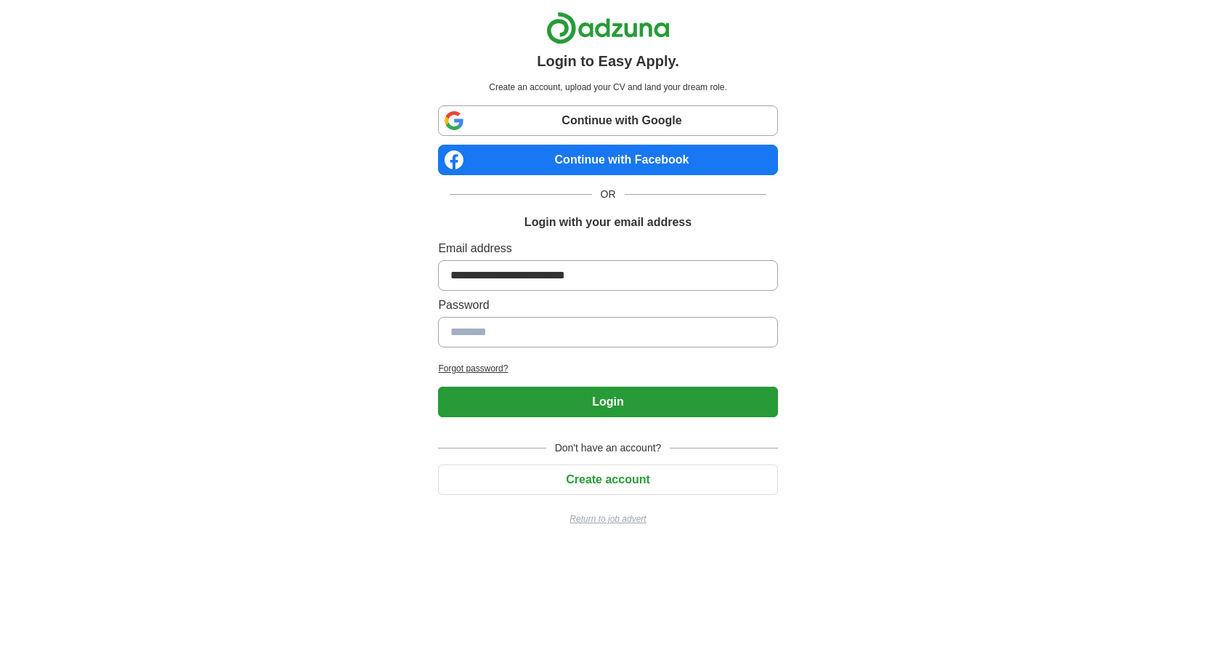 The image size is (1216, 660). I want to click on img: Adzuna logo, so click(608, 28).